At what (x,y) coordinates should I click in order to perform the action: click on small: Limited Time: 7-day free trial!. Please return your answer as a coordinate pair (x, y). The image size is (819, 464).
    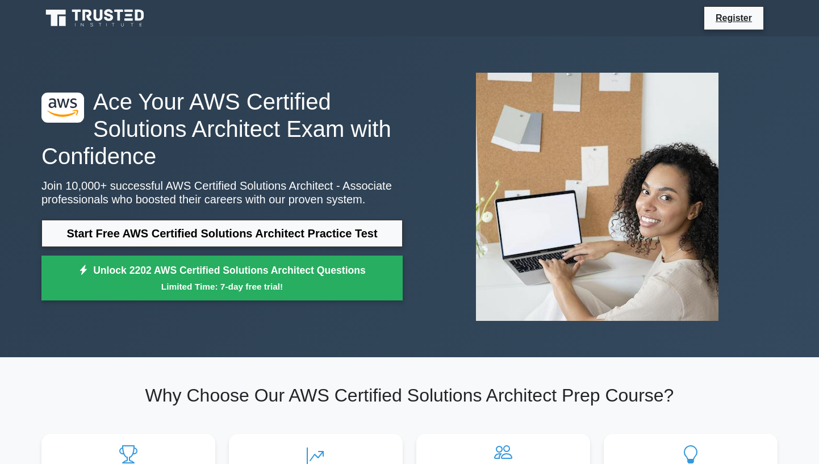
    Looking at the image, I should click on (222, 286).